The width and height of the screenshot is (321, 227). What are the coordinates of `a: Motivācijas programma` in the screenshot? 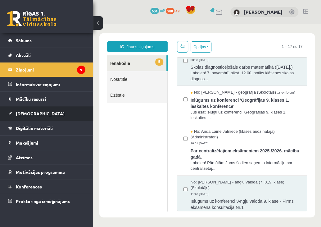 It's located at (47, 172).